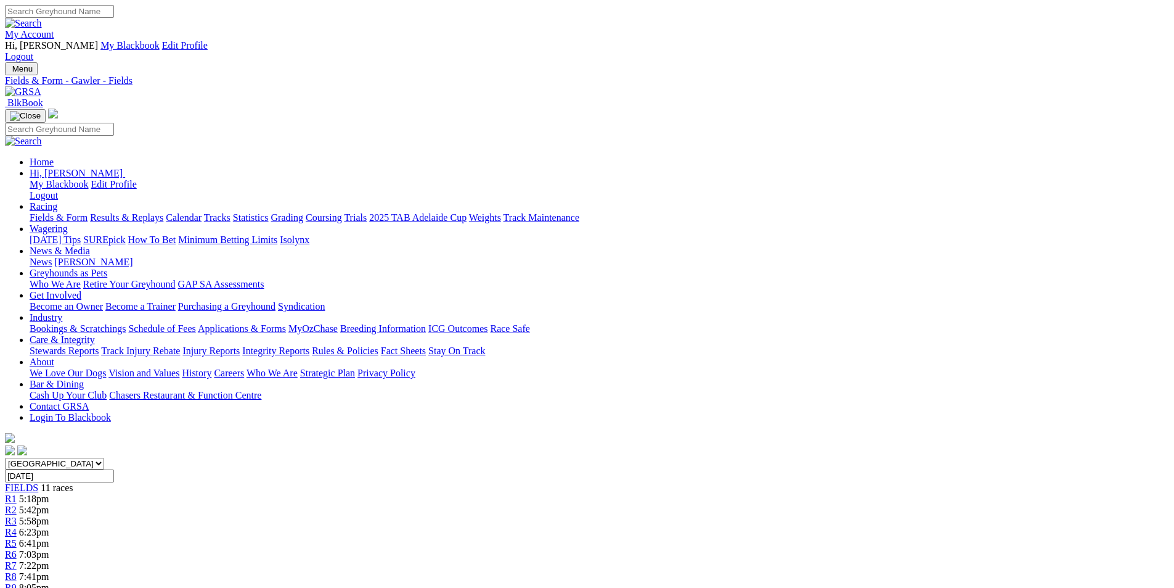  Describe the element at coordinates (403, 350) in the screenshot. I see `a: Fact Sheets` at that location.